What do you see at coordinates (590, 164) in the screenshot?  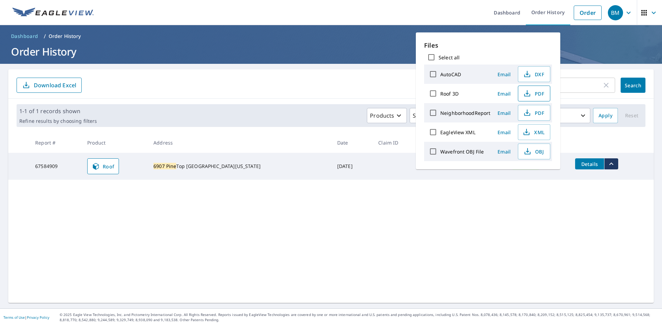 I see `span: Details` at bounding box center [590, 164].